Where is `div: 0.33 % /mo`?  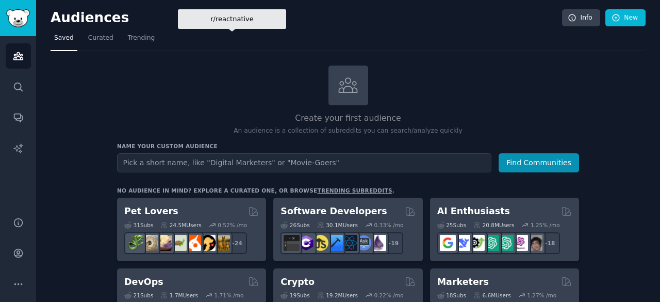
div: 0.33 % /mo is located at coordinates (389, 225).